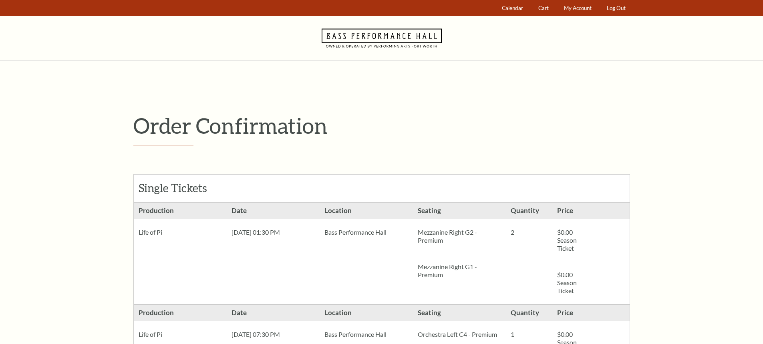 This screenshot has width=763, height=344. Describe the element at coordinates (577, 8) in the screenshot. I see `a: My Account` at that location.